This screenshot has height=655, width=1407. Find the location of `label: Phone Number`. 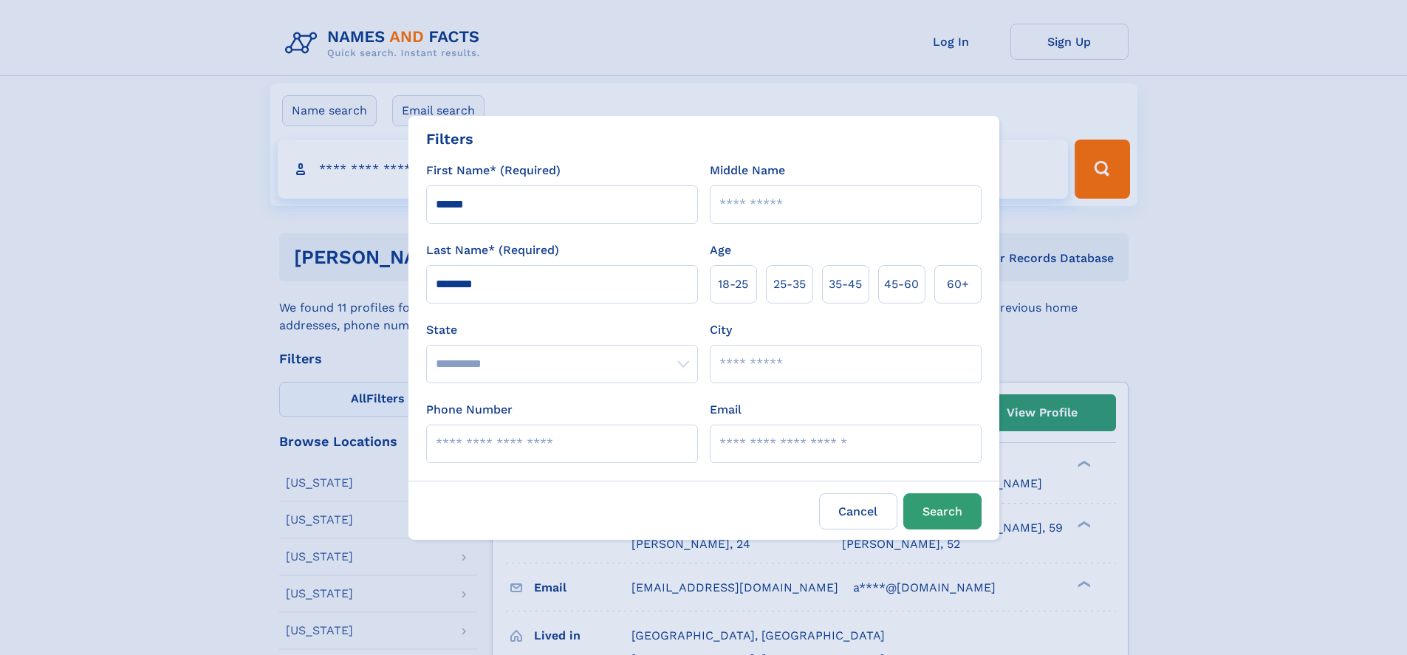

label: Phone Number is located at coordinates (469, 410).